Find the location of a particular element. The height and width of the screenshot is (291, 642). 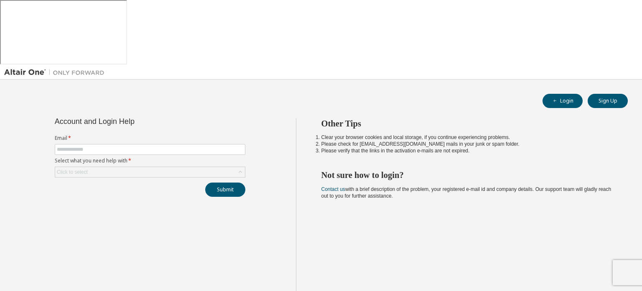

span: with a brief description of the problem, your registered e-mail id and company details. Our suppo... is located at coordinates (467, 192).